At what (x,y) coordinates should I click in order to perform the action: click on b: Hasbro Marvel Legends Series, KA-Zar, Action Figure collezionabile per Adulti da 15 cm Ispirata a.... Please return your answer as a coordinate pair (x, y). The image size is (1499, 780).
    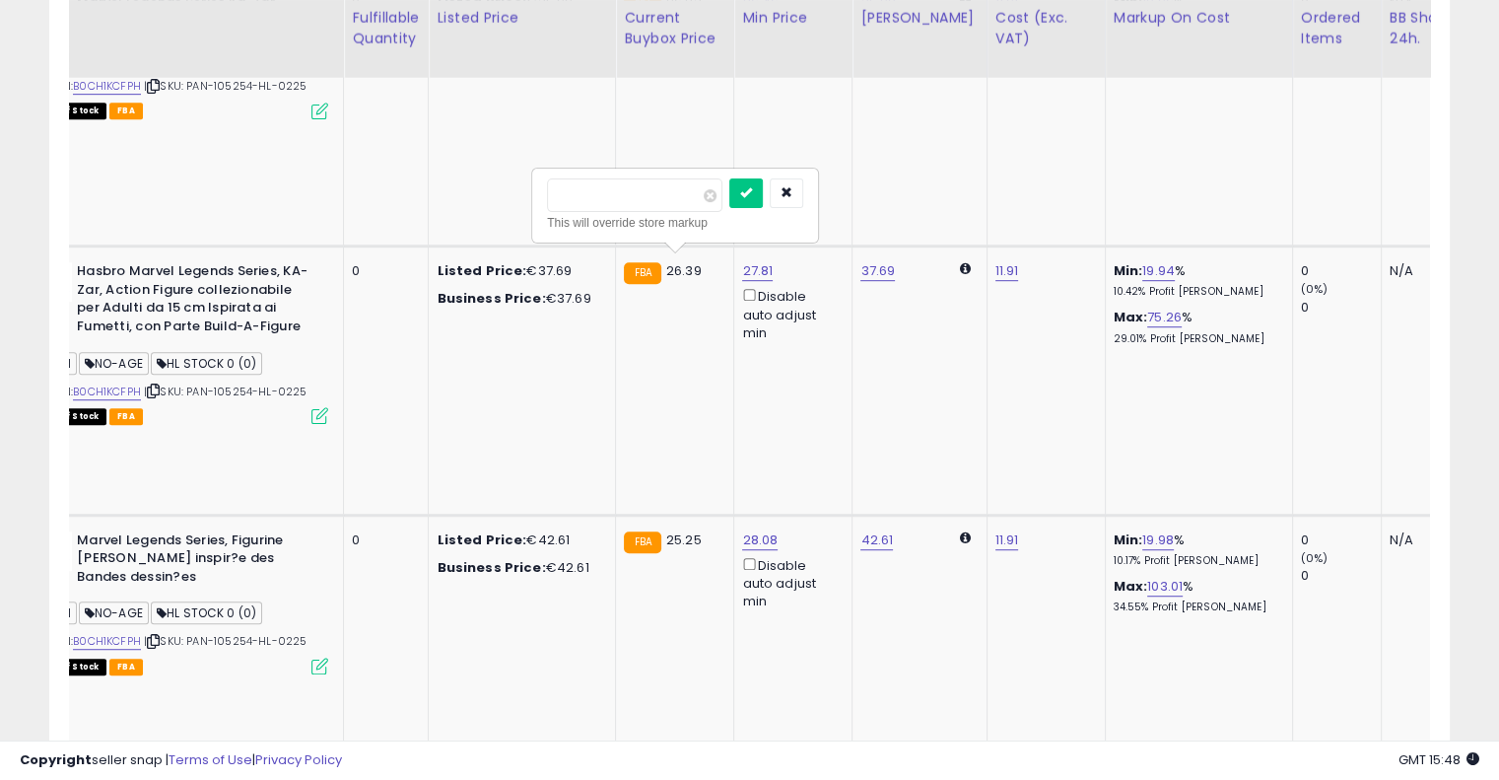
    Looking at the image, I should click on (196, 301).